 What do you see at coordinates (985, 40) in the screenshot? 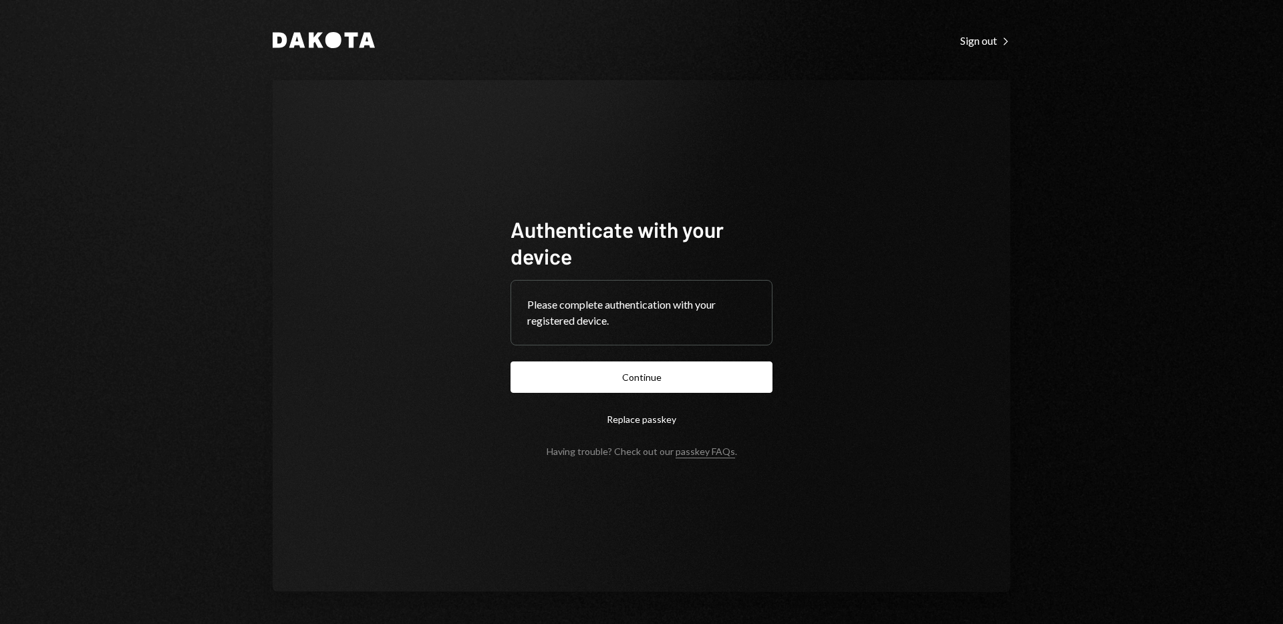
I see `a: Sign out` at bounding box center [985, 40].